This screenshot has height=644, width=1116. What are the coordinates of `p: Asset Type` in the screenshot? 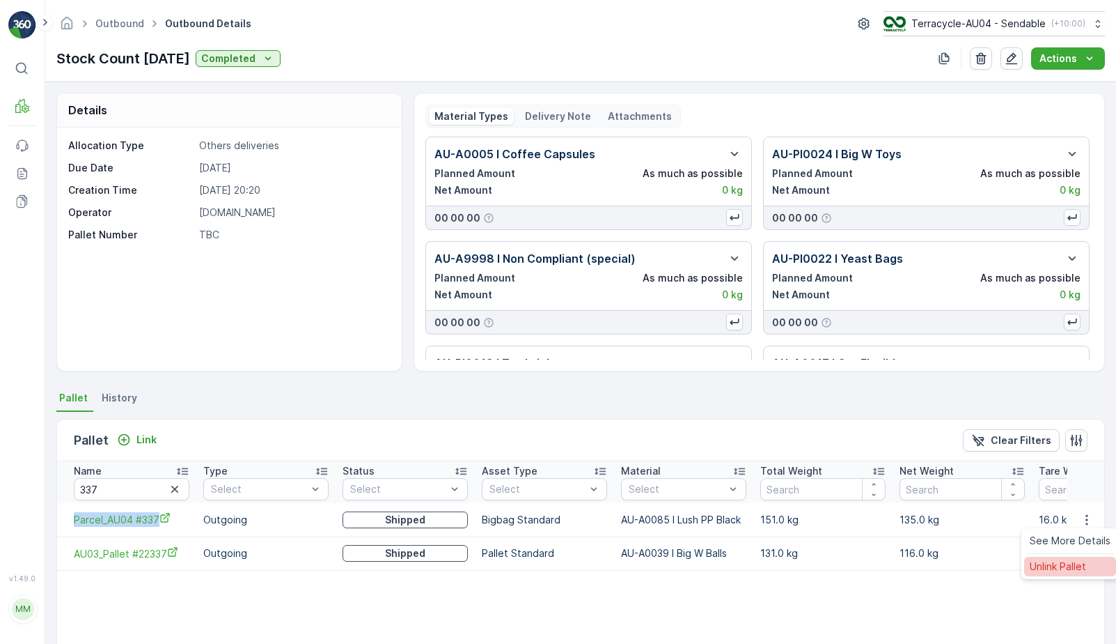 It's located at (510, 471).